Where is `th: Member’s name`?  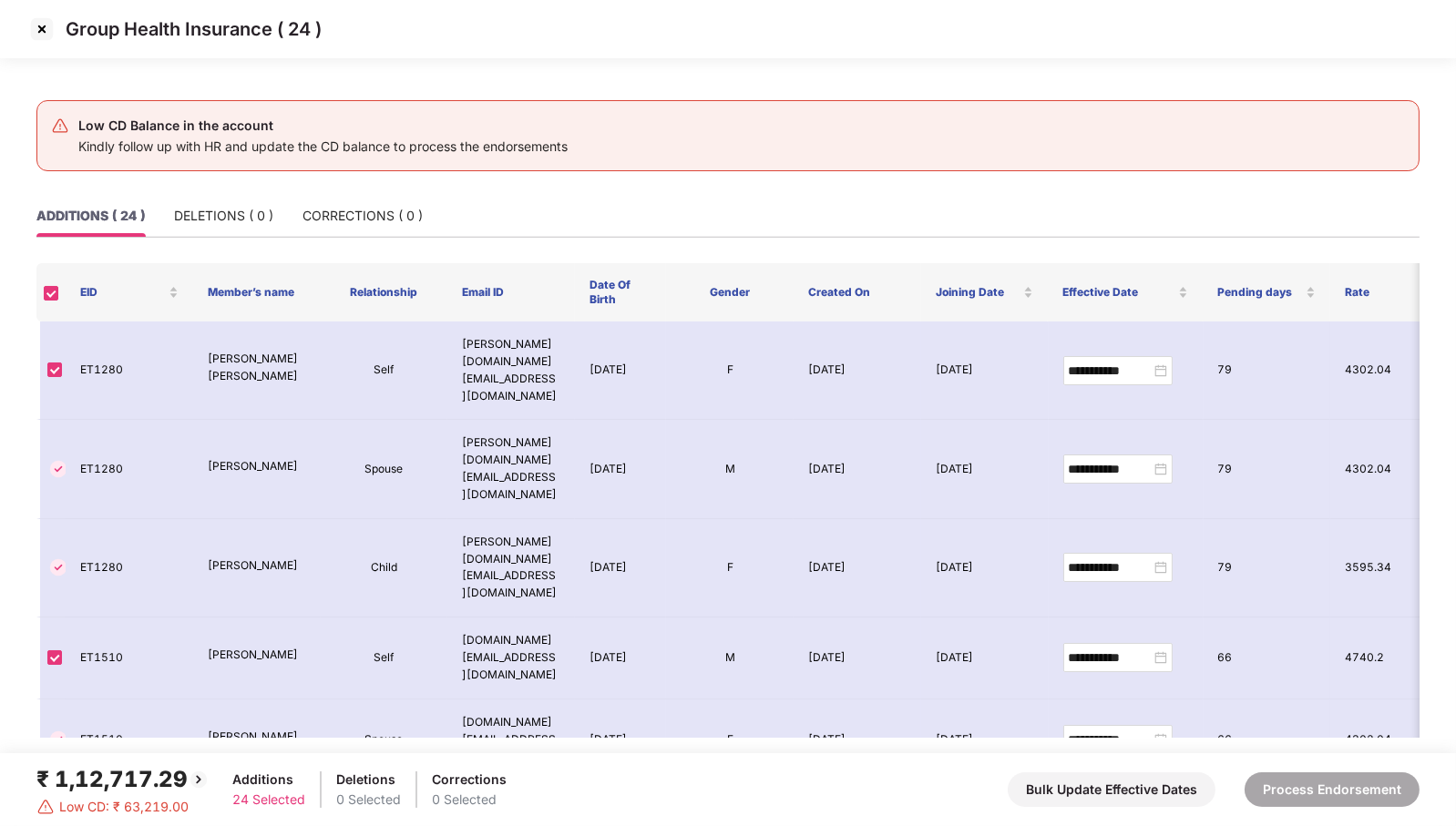 th: Member’s name is located at coordinates (257, 293).